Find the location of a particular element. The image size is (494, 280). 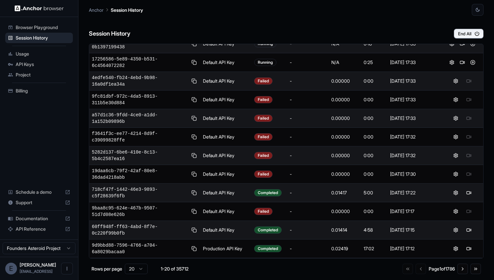

span: 60ff948f-ff63-4abd-8f7e-0c220f99b0fb is located at coordinates (139, 230).